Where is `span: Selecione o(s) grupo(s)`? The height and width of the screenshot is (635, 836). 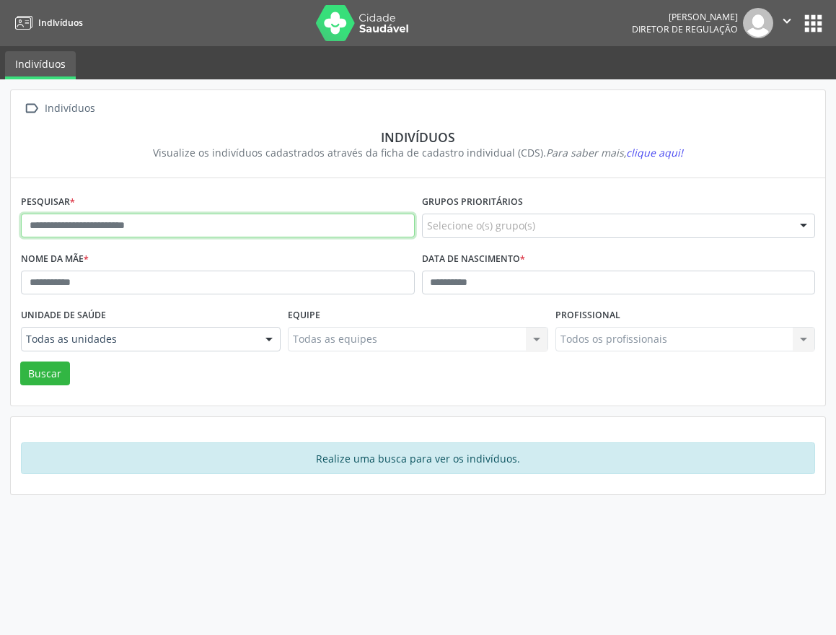
span: Selecione o(s) grupo(s) is located at coordinates (481, 225).